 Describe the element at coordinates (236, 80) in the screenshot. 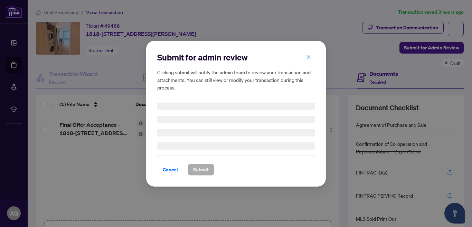

I see `h5: Clicking submit will notify the admin team to review your transaction and attachments. You can st...` at that location.